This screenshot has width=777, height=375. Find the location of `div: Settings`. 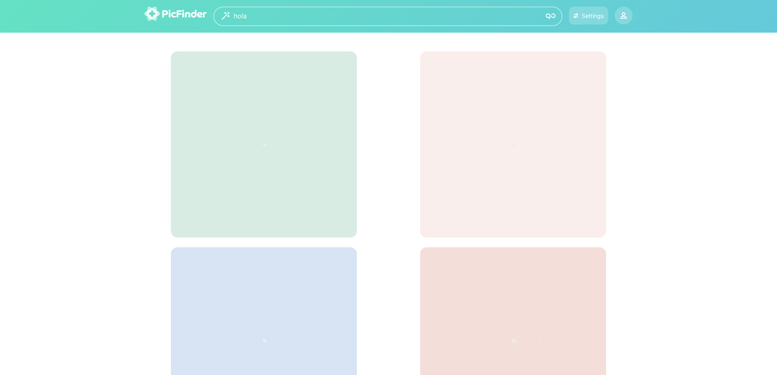

div: Settings is located at coordinates (593, 15).